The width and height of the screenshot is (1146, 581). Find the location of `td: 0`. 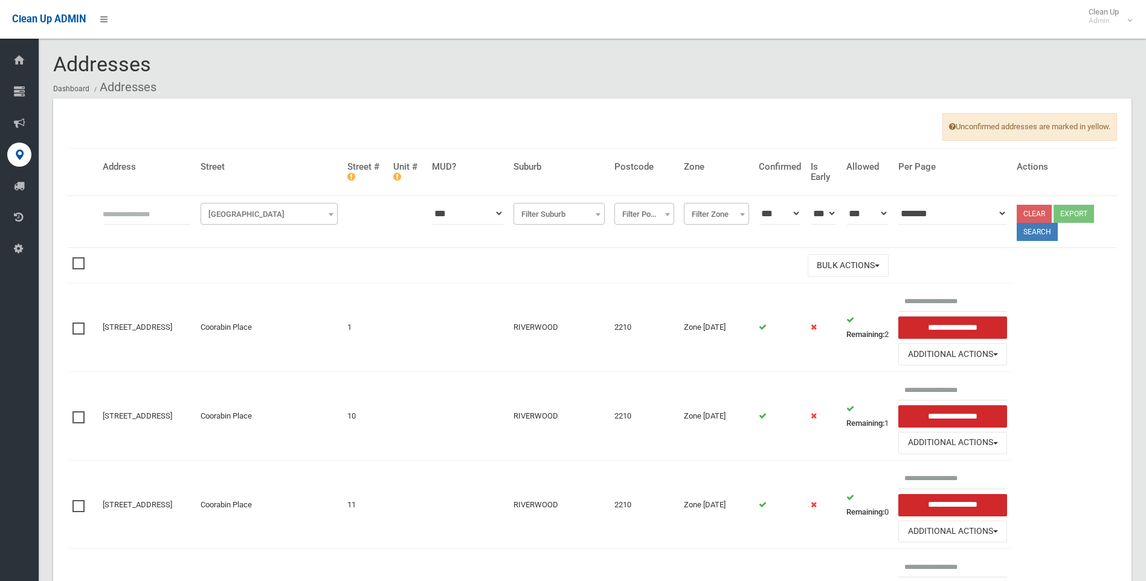

td: 0 is located at coordinates (868, 505).